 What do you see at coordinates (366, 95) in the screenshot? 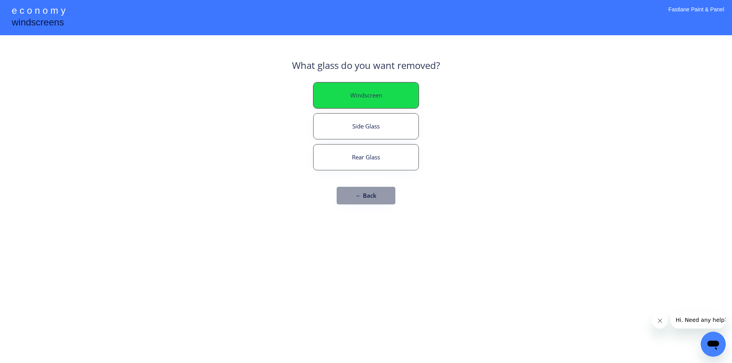
I see `button: Windscreen` at bounding box center [366, 95].